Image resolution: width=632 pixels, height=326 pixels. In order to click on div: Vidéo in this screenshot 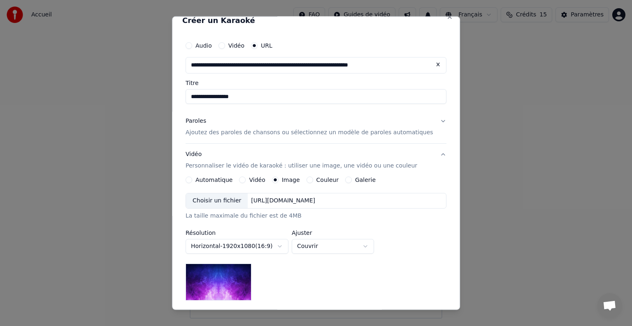, I will do `click(301, 160)`.